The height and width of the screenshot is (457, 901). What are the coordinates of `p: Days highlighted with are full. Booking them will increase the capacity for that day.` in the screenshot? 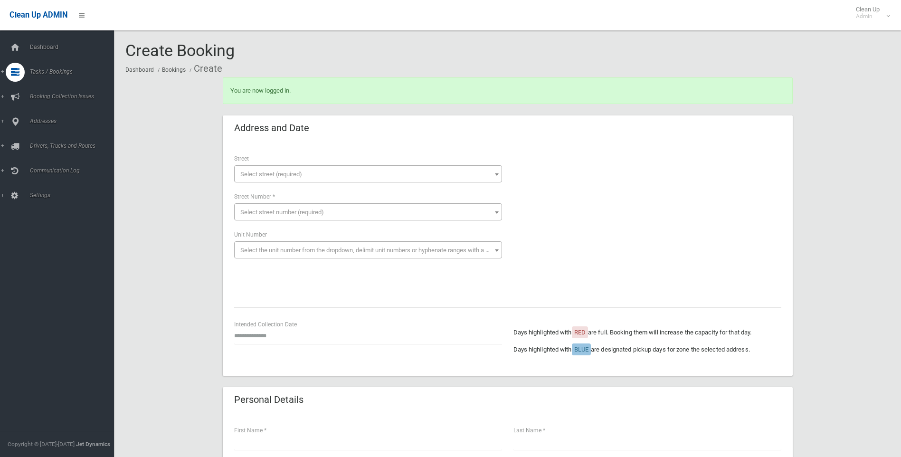 It's located at (647, 332).